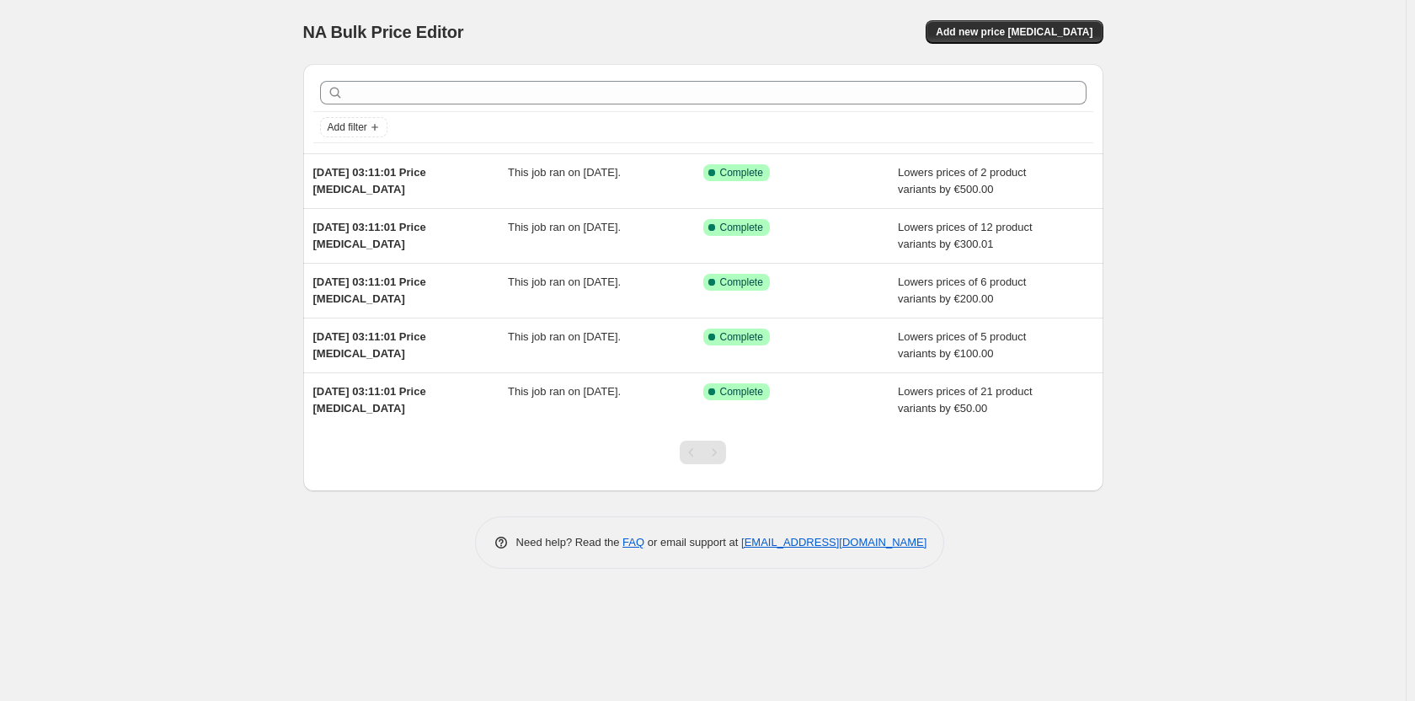  I want to click on span: Lowers prices of 12 product variants by €300.01, so click(965, 235).